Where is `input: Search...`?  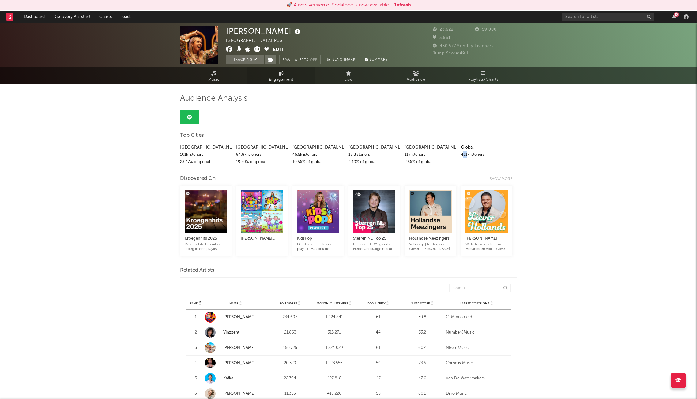
input: Search... is located at coordinates (480, 288).